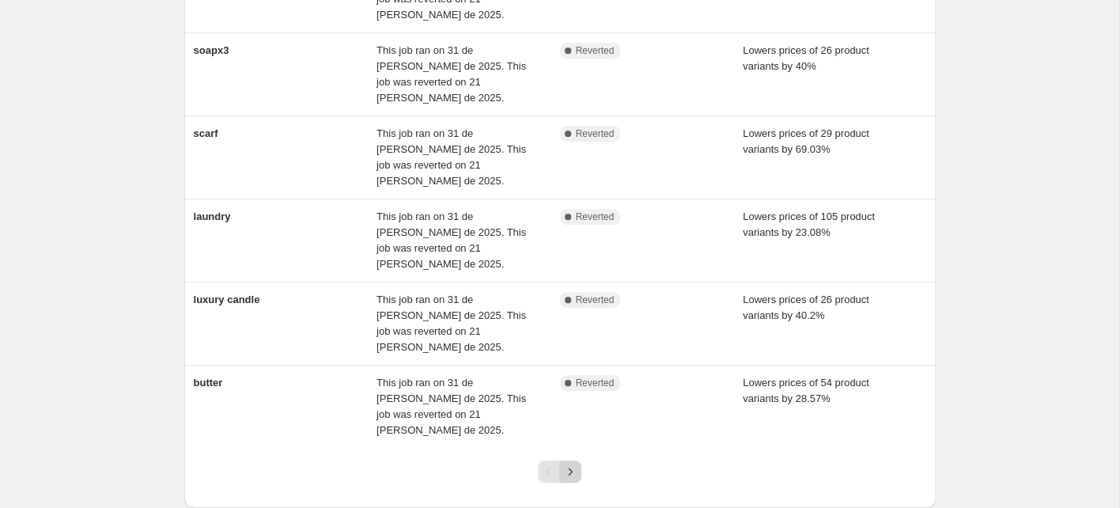 This screenshot has height=508, width=1120. What do you see at coordinates (806, 58) in the screenshot?
I see `span: Lowers prices of 26 product variants by 40%` at bounding box center [806, 58].